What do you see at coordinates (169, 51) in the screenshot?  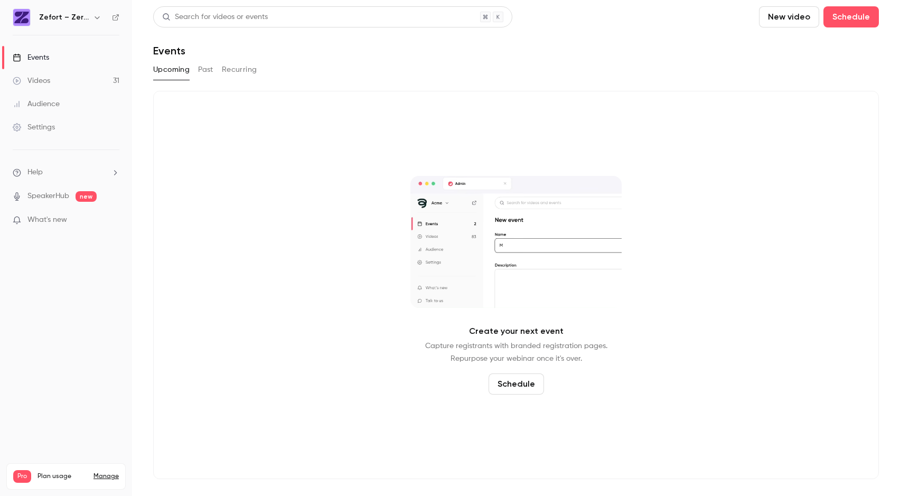 I see `h1: Events` at bounding box center [169, 51].